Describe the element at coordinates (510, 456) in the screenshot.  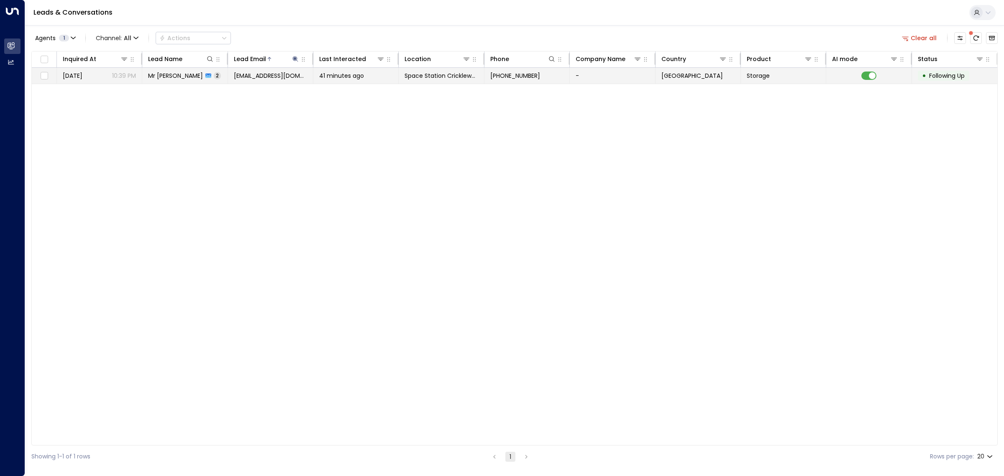
I see `nav: pagination navigation` at that location.